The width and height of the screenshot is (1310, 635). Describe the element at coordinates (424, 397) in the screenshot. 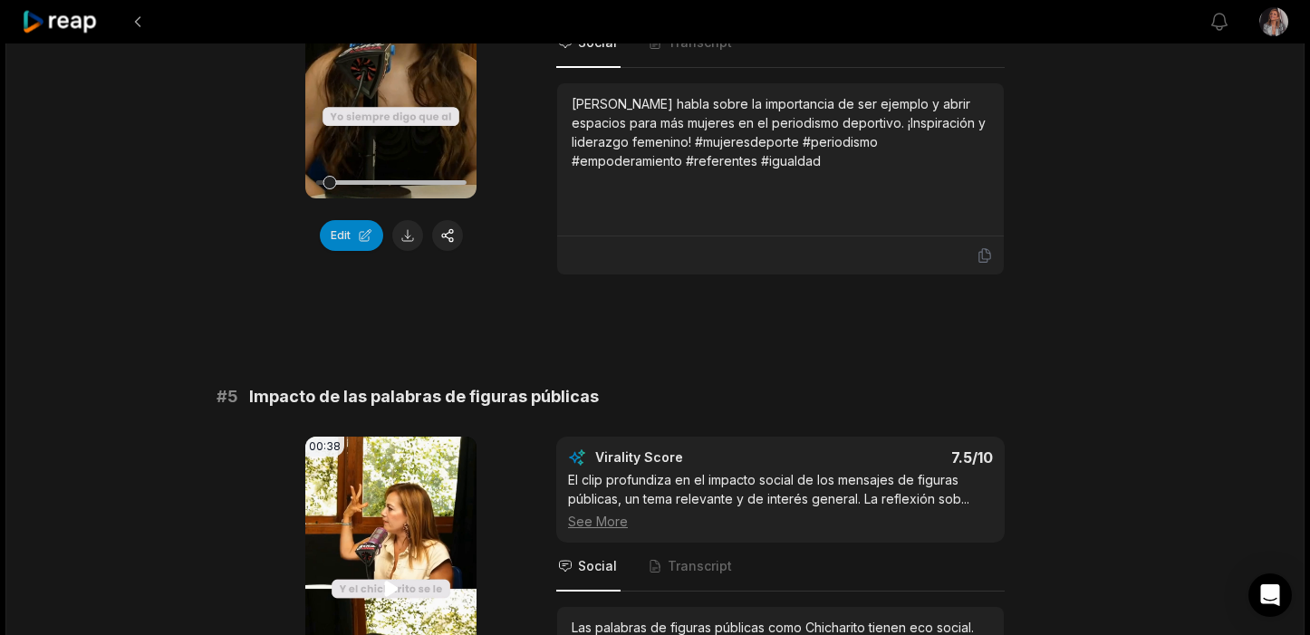

I see `span: Impacto de las palabras de figuras públicas` at that location.